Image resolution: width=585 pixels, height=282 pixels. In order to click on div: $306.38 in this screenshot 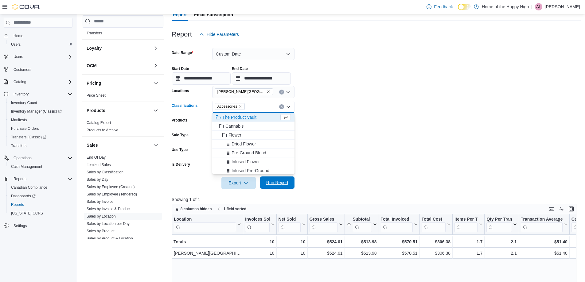, I will do `click(436, 253)`.